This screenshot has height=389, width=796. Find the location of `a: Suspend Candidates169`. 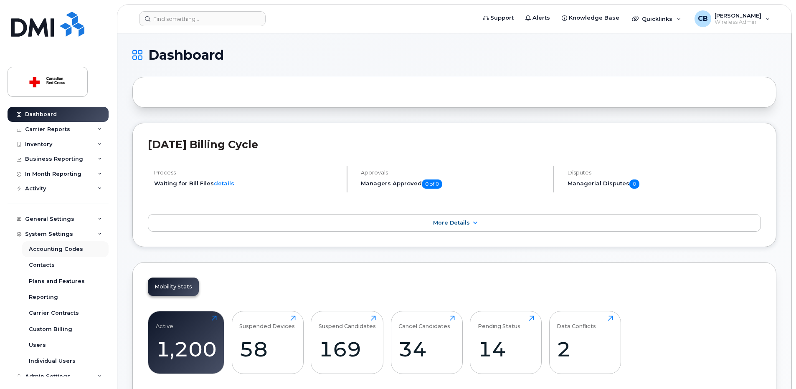

a: Suspend Candidates169 is located at coordinates (347, 342).